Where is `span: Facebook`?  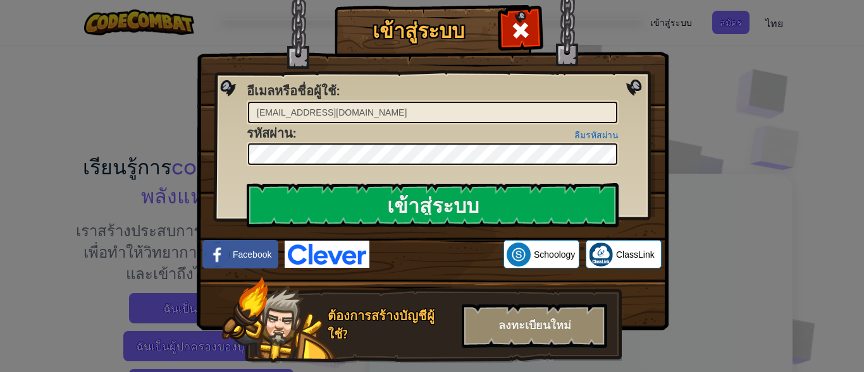
span: Facebook is located at coordinates (252, 255).